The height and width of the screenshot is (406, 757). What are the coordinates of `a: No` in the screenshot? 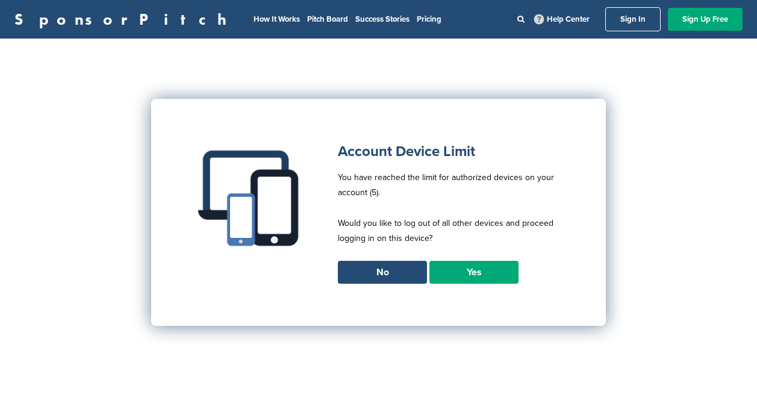 It's located at (383, 272).